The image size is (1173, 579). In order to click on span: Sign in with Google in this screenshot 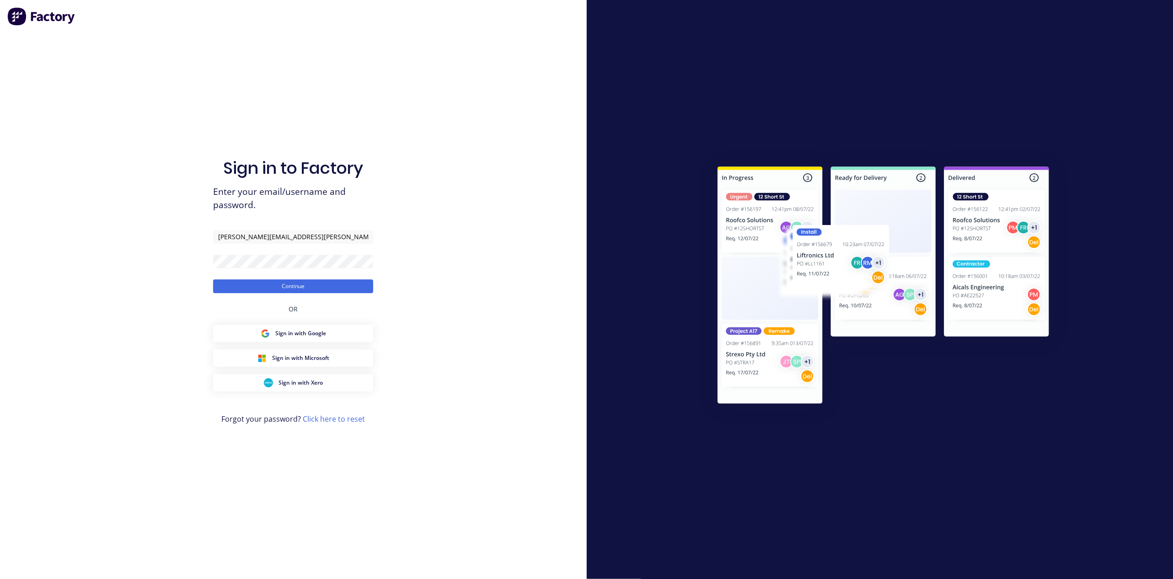, I will do `click(300, 333)`.